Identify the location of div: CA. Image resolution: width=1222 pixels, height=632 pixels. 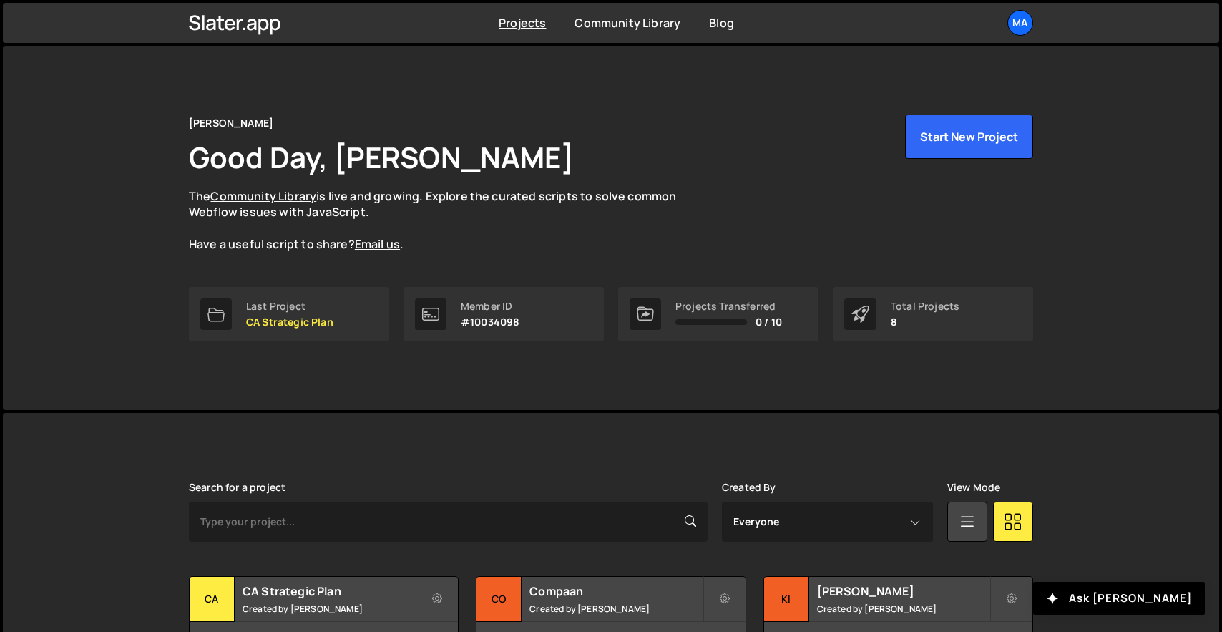
(212, 599).